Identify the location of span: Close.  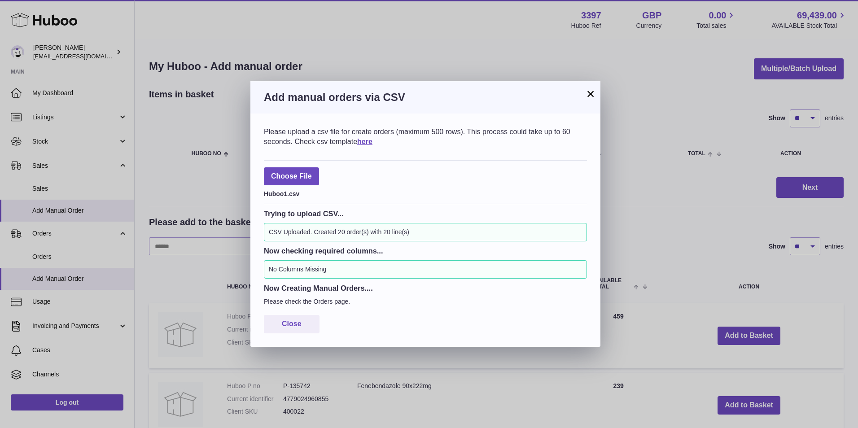
(292, 324).